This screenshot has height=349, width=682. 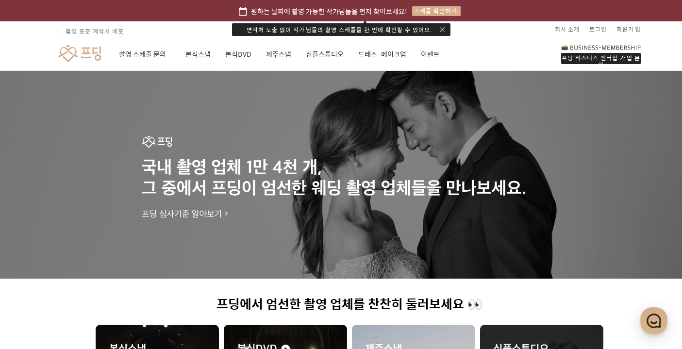 I want to click on a: 이벤트, so click(x=430, y=54).